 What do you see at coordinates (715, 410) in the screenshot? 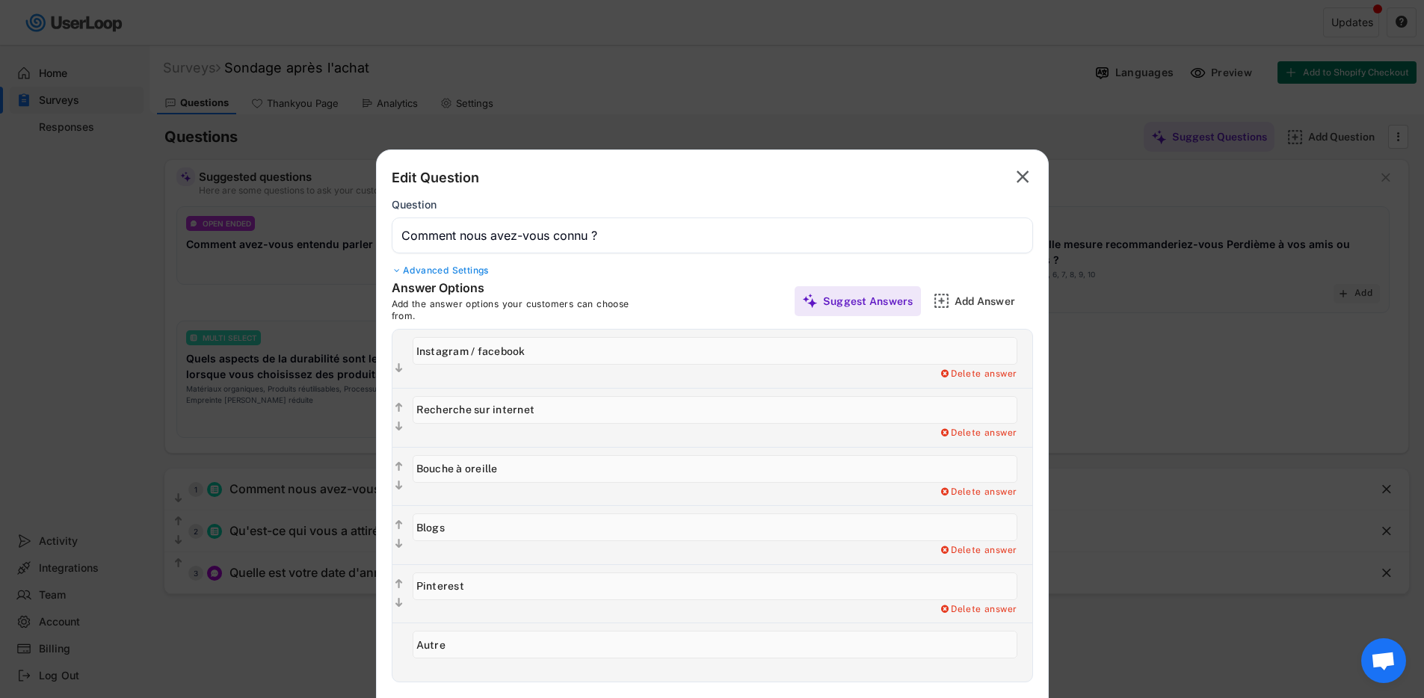
I see `input: Recherche sur internet` at bounding box center [715, 410].